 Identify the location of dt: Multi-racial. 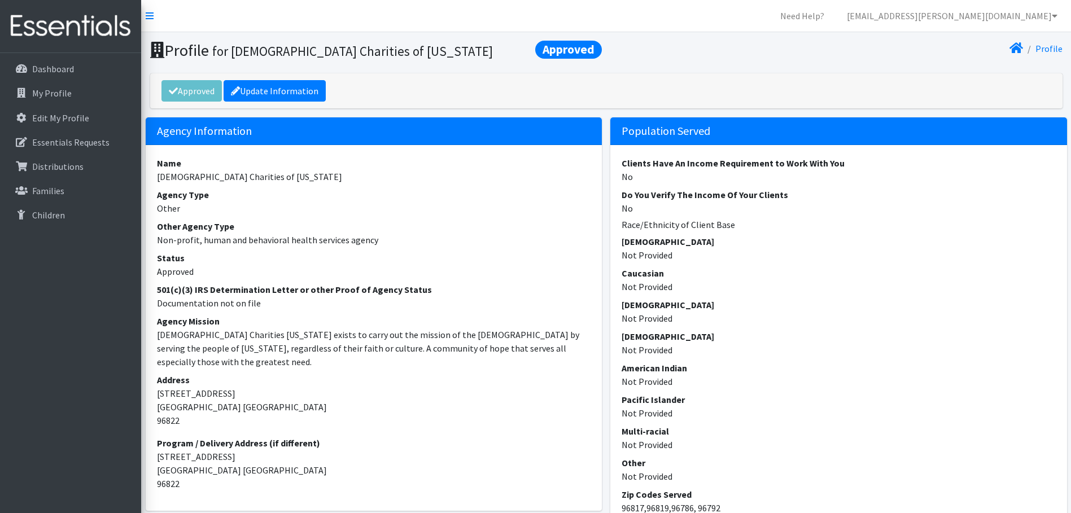
(839, 431).